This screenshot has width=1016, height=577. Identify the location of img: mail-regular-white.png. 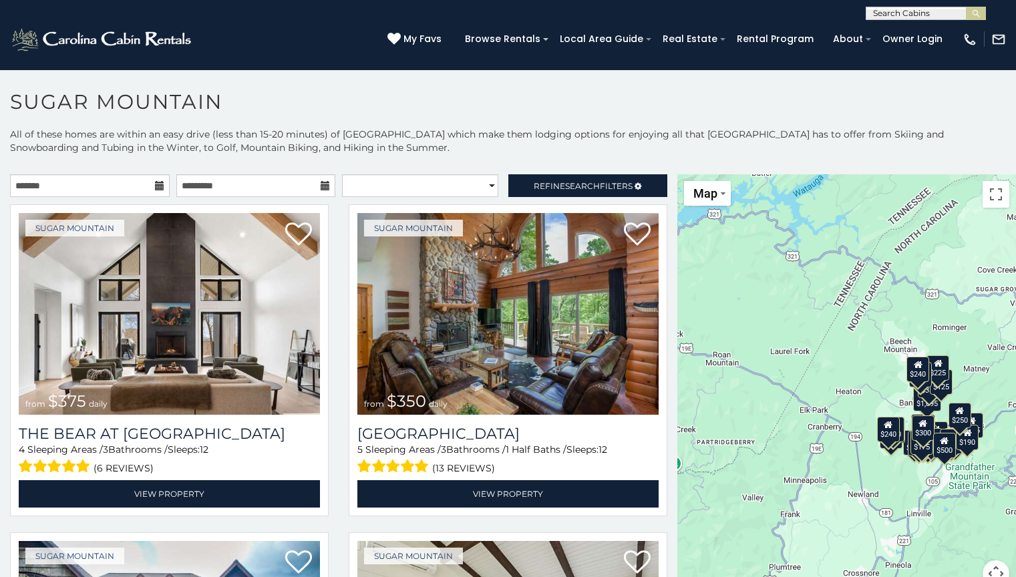
(999, 39).